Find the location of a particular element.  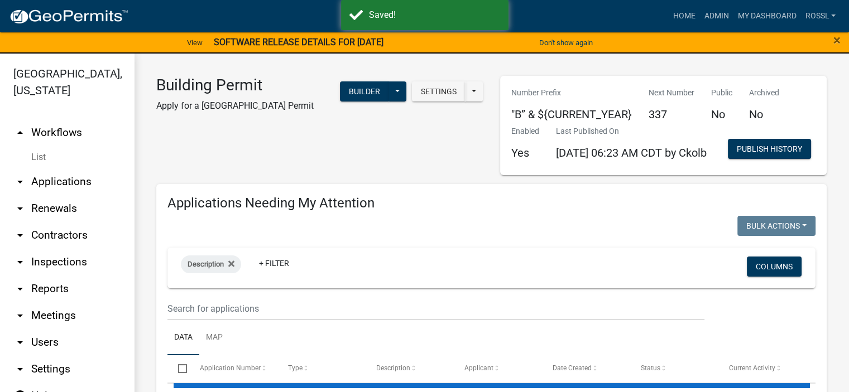

div: Saved! is located at coordinates (434, 15).